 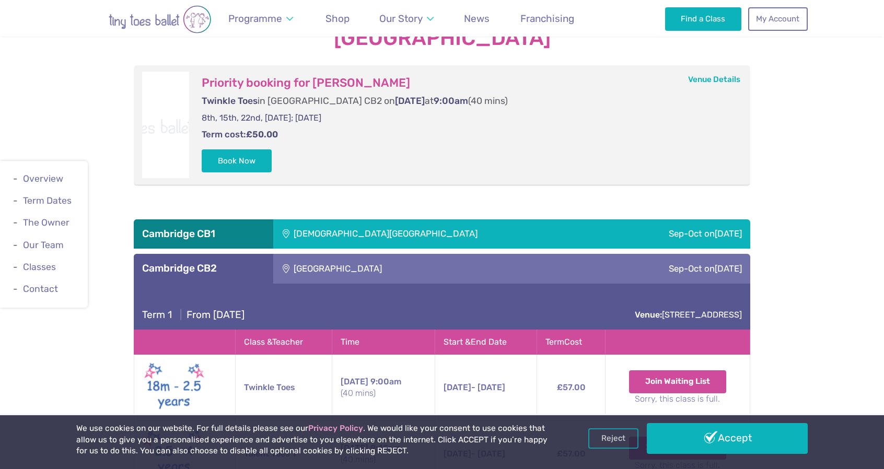 I want to click on td: 9:00am, so click(x=383, y=387).